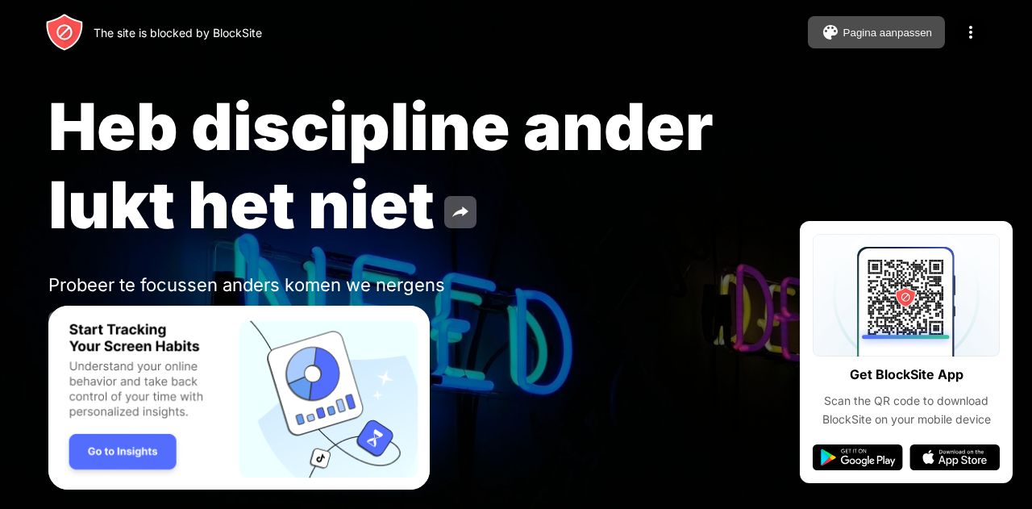 The height and width of the screenshot is (509, 1032). What do you see at coordinates (460, 212) in the screenshot?
I see `img: share.svg` at bounding box center [460, 212].